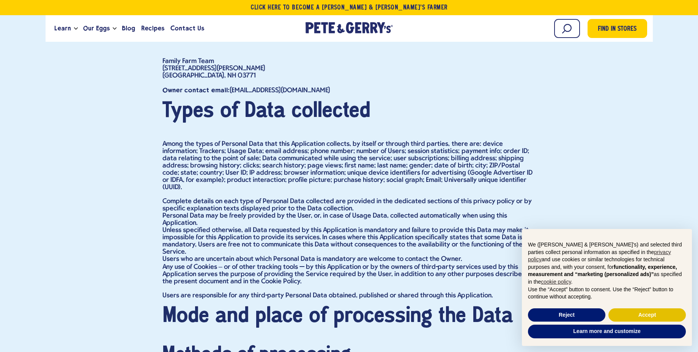 The image size is (698, 352). What do you see at coordinates (196, 90) in the screenshot?
I see `strong: Owner contact email:` at bounding box center [196, 90].